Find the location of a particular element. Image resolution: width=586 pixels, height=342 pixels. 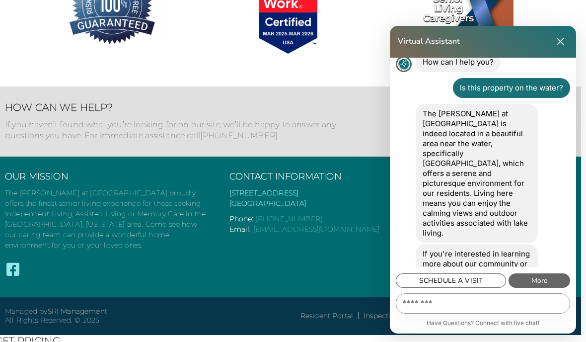

p: If you haven’t found what you’re looking for on our site, we’ll be happy to answer any questions ... is located at coordinates (174, 131).